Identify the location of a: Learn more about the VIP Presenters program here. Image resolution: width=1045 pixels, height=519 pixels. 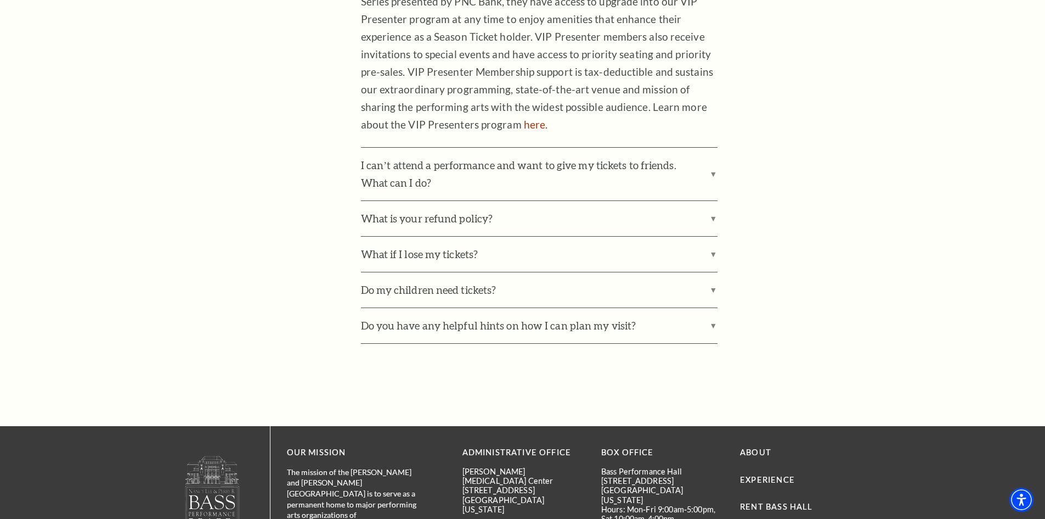
(534, 124).